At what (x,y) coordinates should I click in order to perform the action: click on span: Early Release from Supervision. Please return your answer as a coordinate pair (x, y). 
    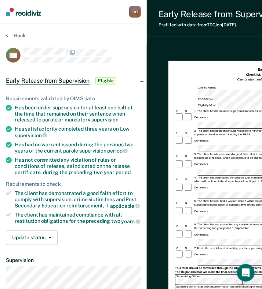
    Looking at the image, I should click on (48, 81).